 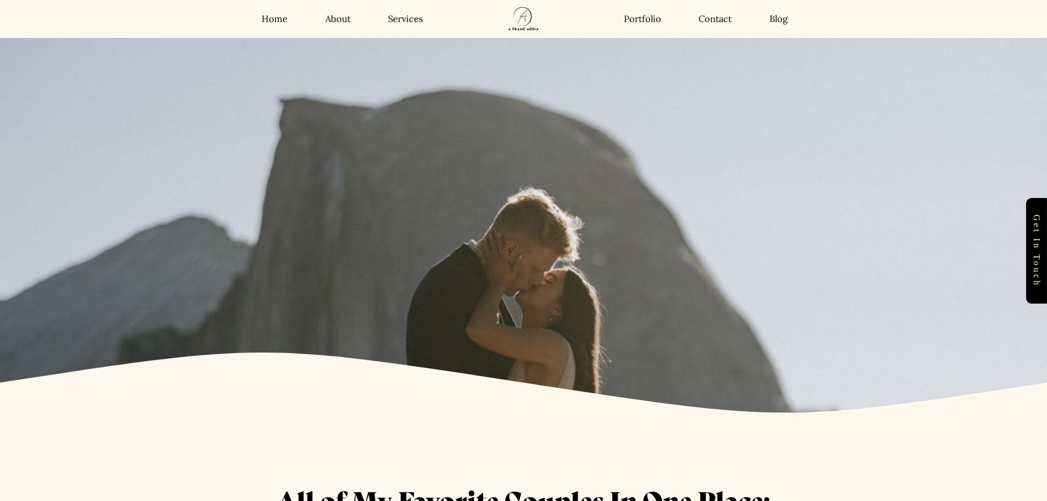 What do you see at coordinates (778, 19) in the screenshot?
I see `a: Blog` at bounding box center [778, 19].